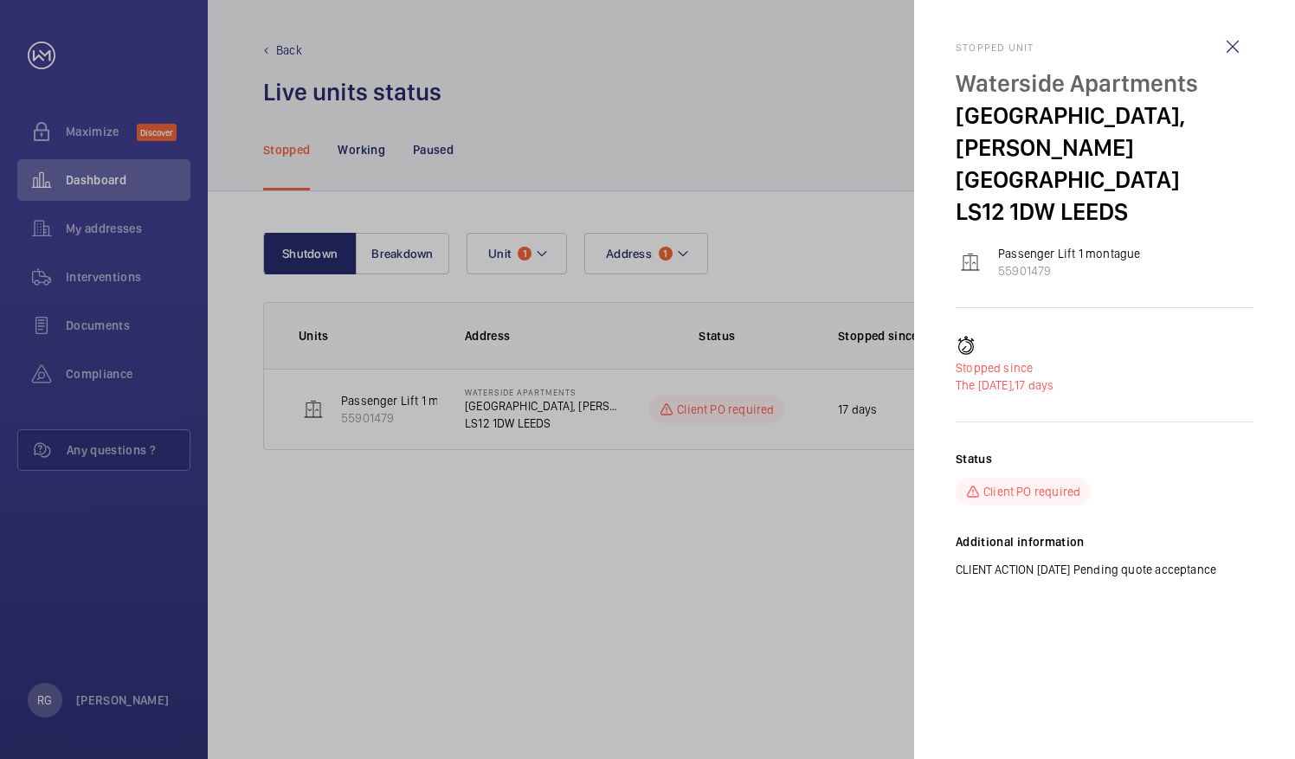 The width and height of the screenshot is (1295, 759). Describe the element at coordinates (1104, 385) in the screenshot. I see `p: 17 days` at that location.